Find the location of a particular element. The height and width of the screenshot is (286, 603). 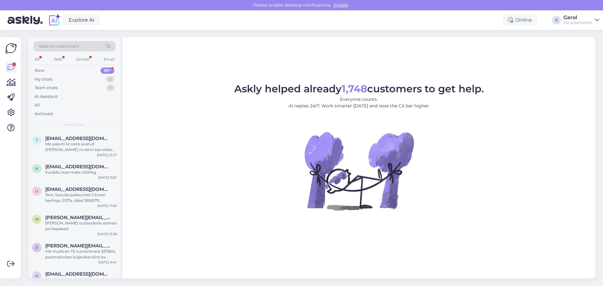

span: Askly helped already customers to get help. is located at coordinates (359, 89).